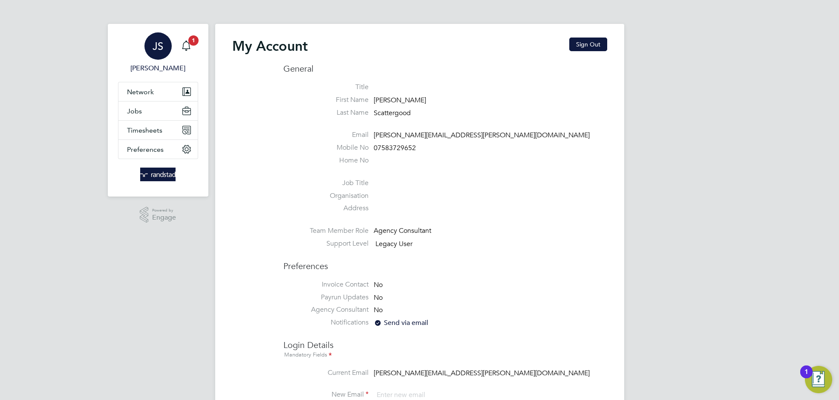 This screenshot has height=400, width=839. What do you see at coordinates (158, 174) in the screenshot?
I see `a: Go to home page` at bounding box center [158, 174].